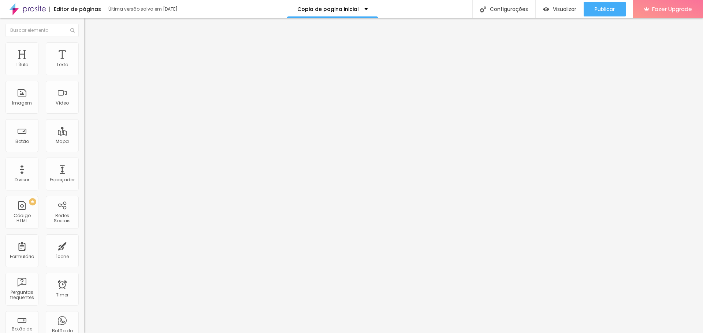  Describe the element at coordinates (604, 9) in the screenshot. I see `button: Publicar` at that location.